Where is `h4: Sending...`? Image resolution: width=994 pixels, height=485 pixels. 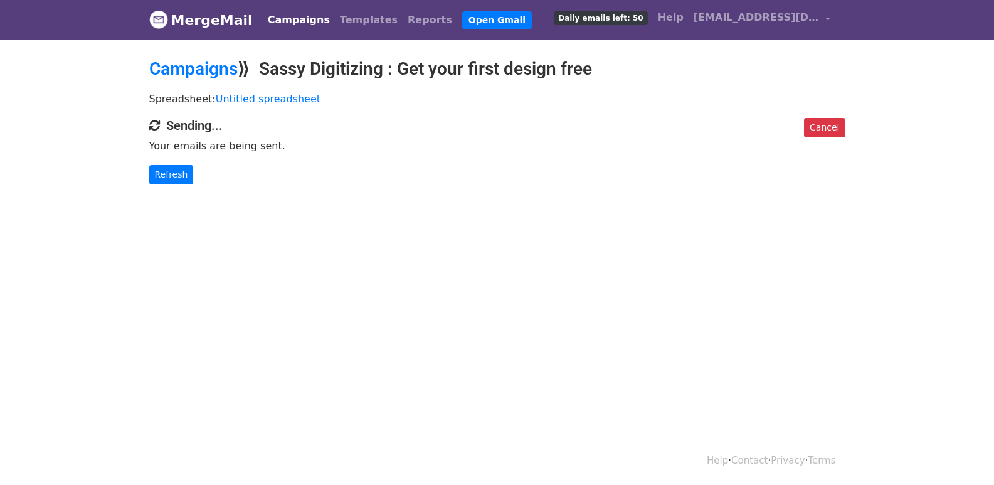 h4: Sending... is located at coordinates (497, 125).